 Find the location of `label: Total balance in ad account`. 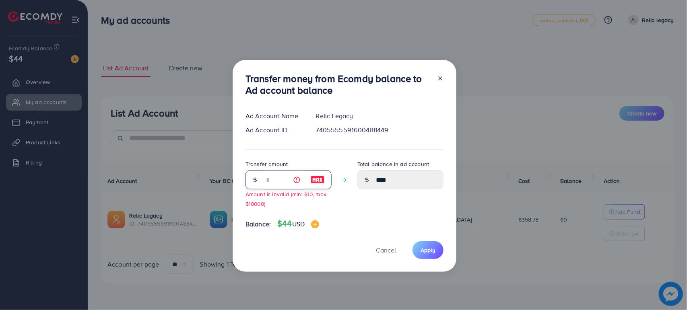

label: Total balance in ad account is located at coordinates (393, 164).